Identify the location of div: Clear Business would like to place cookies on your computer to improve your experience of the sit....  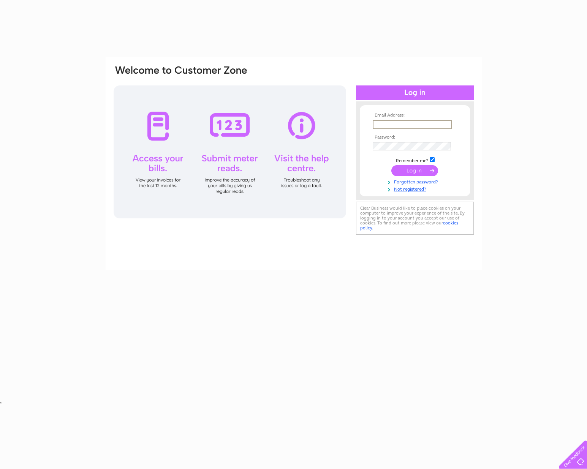
(415, 218).